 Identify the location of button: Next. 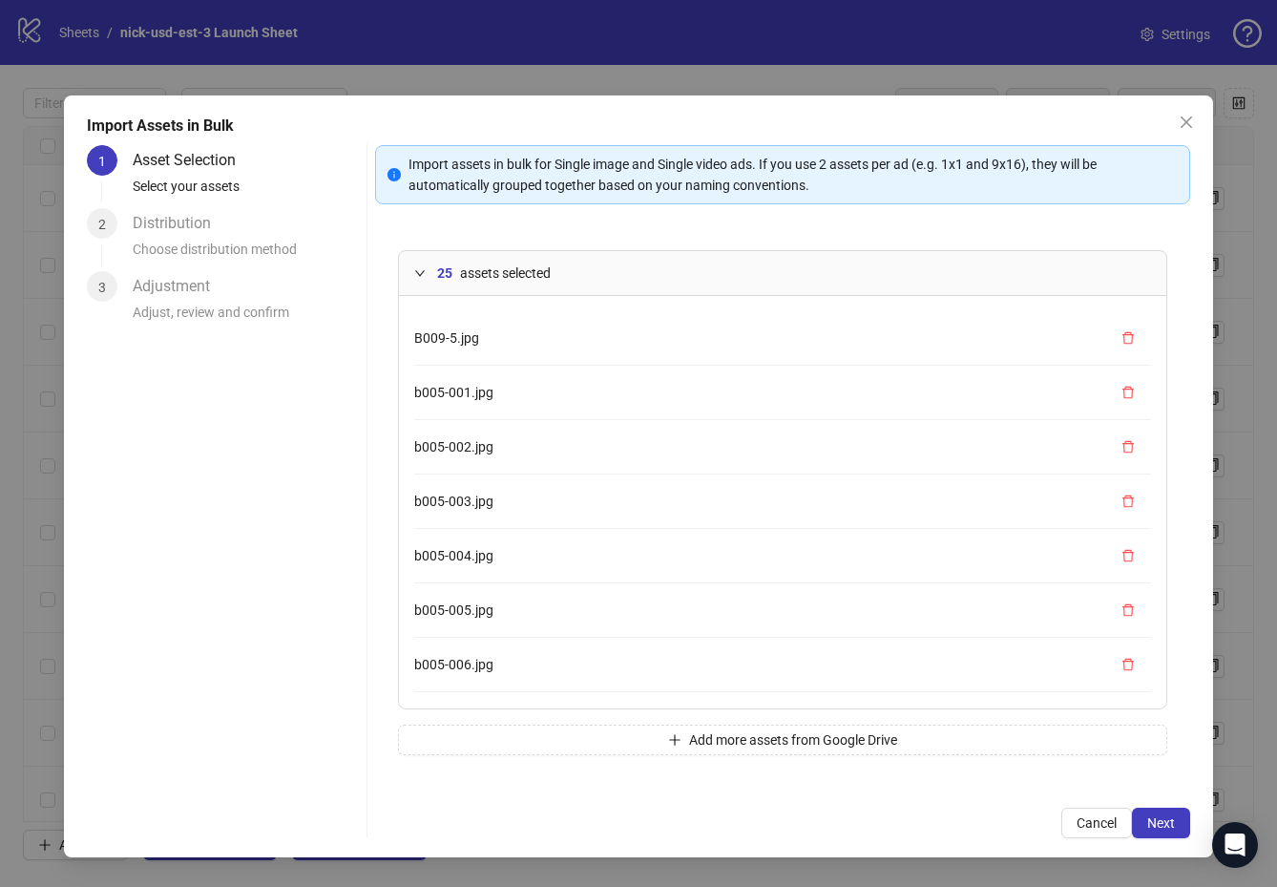
(1161, 823).